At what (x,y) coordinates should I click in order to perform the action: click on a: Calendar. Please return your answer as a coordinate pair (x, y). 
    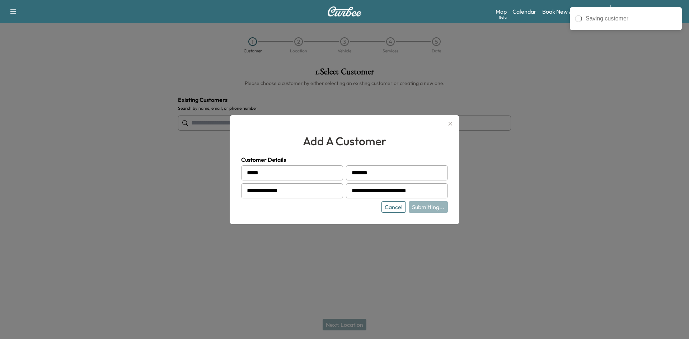
    Looking at the image, I should click on (524, 11).